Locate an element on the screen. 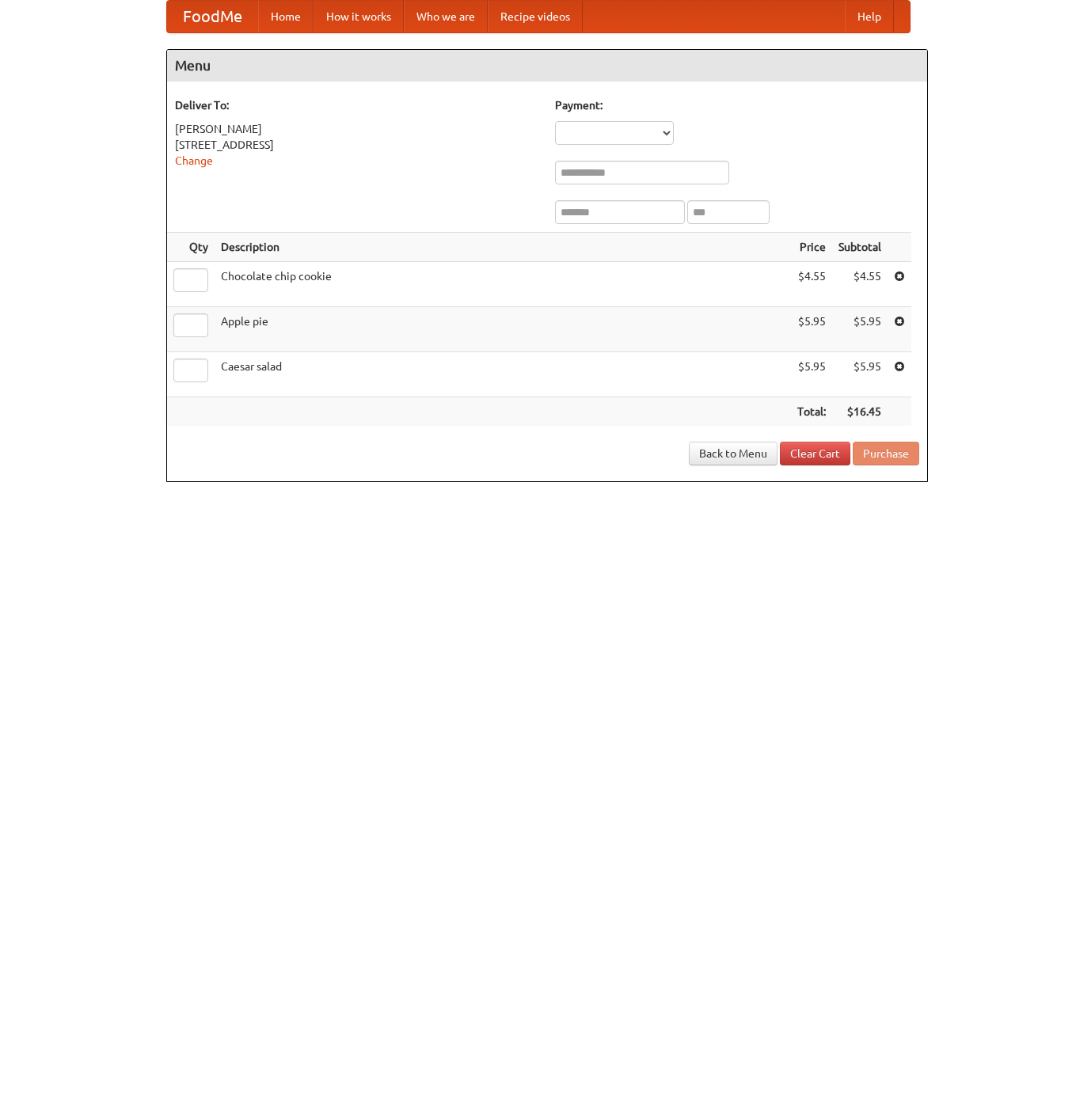 This screenshot has height=1120, width=1076. h4: Menu is located at coordinates (547, 66).